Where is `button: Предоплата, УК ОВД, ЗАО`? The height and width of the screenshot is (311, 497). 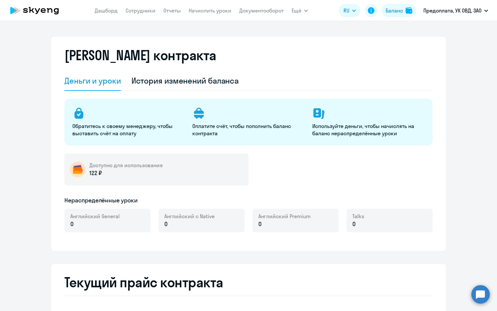 button: Предоплата, УК ОВД, ЗАО is located at coordinates (456, 11).